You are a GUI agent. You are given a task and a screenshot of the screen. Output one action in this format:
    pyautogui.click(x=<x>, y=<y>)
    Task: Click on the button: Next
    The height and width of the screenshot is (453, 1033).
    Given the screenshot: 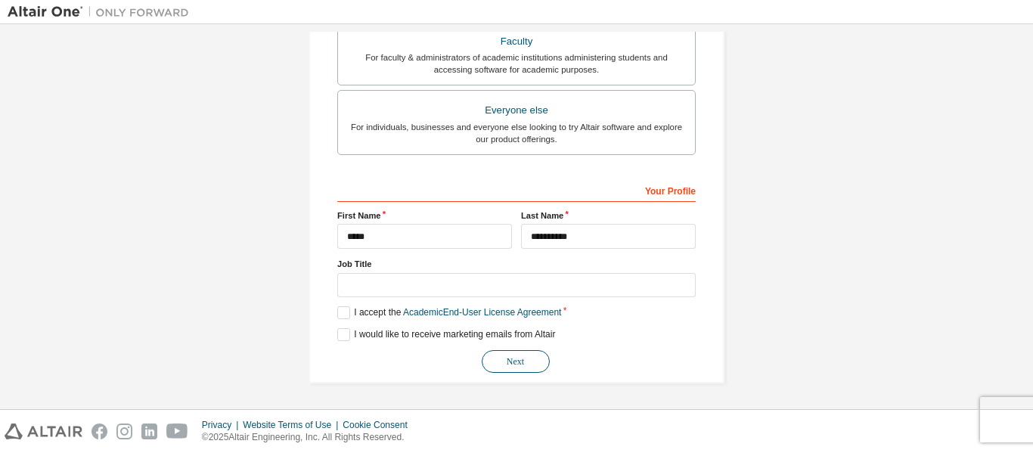 What is the action you would take?
    pyautogui.click(x=516, y=361)
    